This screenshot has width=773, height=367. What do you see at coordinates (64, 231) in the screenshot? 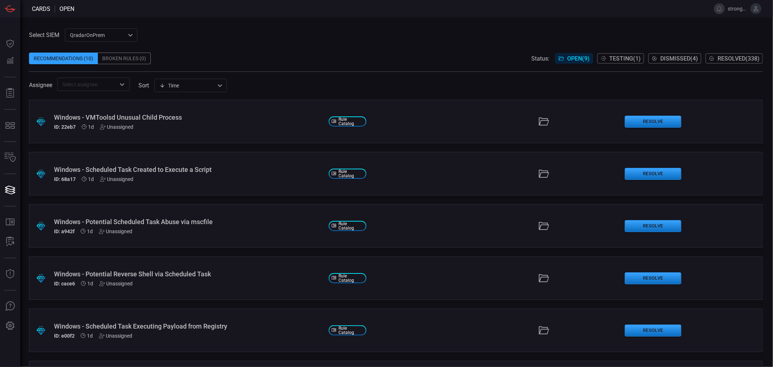
I see `h5: ID: a942f` at bounding box center [64, 231].